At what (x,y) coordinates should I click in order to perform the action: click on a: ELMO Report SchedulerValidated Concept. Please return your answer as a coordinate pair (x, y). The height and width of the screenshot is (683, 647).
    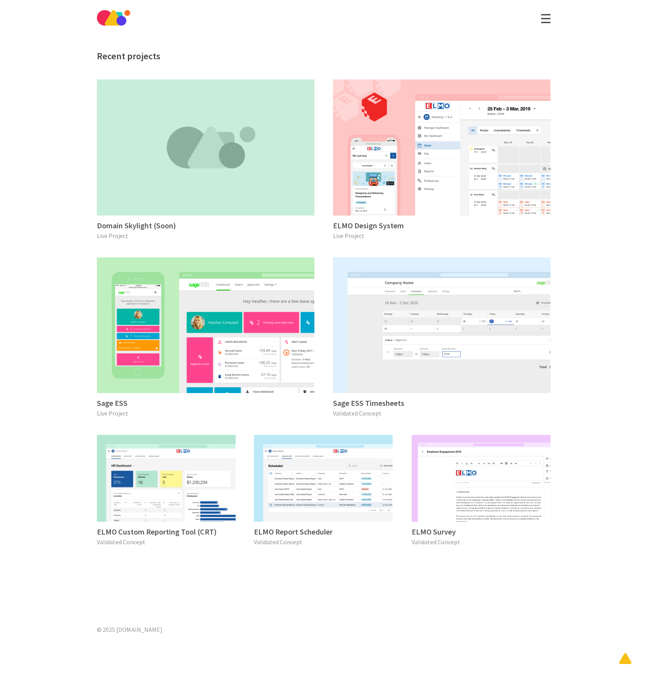
    Looking at the image, I should click on (323, 533).